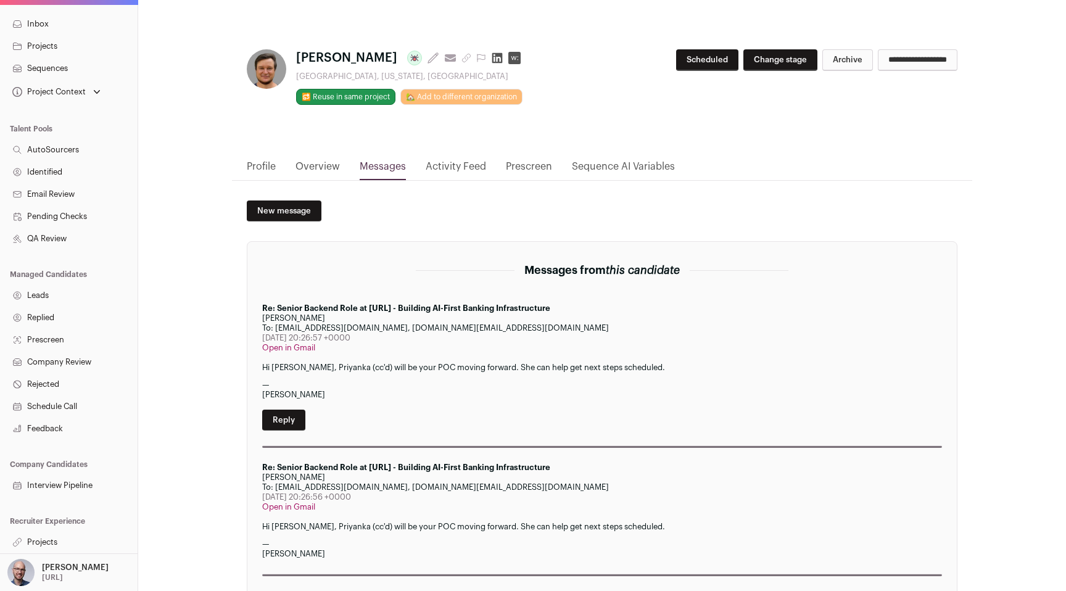 This screenshot has width=1066, height=591. Describe the element at coordinates (284, 211) in the screenshot. I see `a: New message` at that location.